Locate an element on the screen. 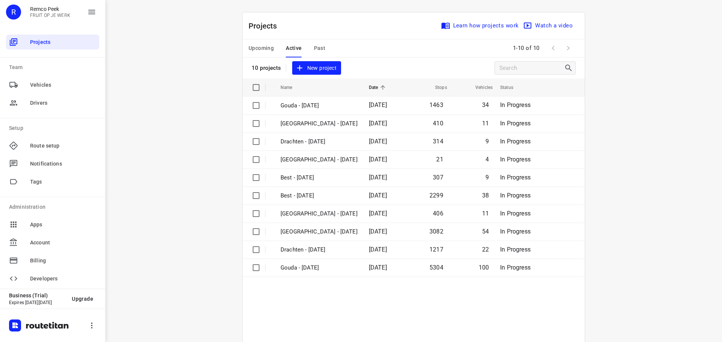  button: New project is located at coordinates (316, 68).